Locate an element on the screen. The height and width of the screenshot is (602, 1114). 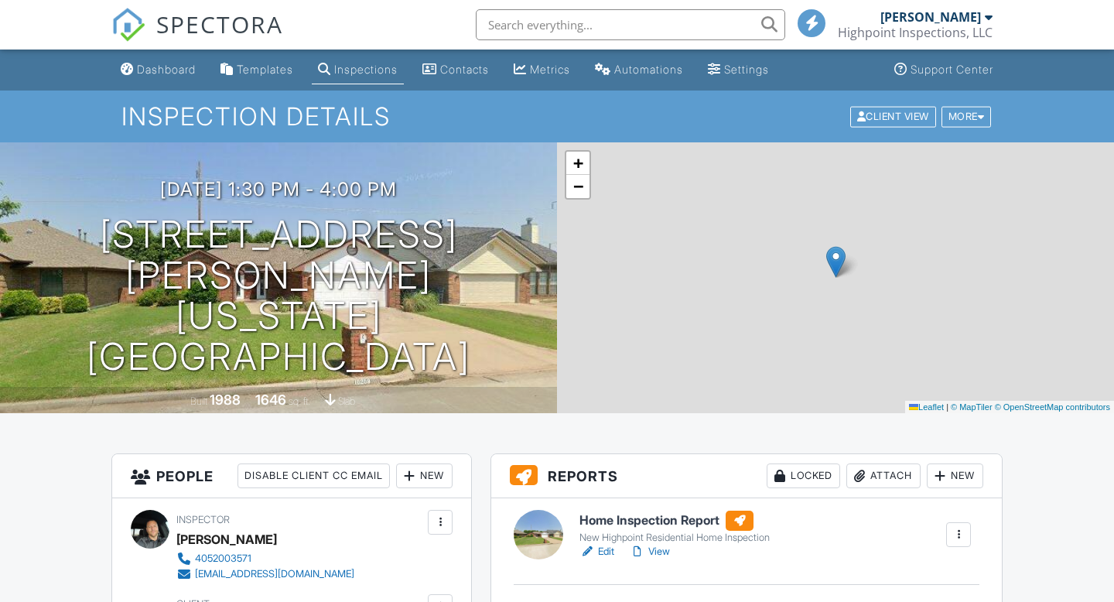
a: Leaflet is located at coordinates (926, 407).